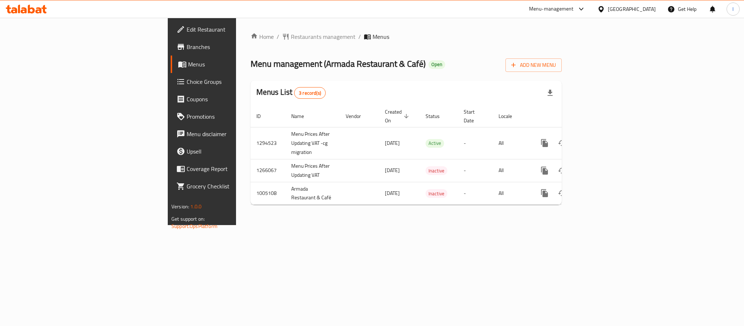  Describe the element at coordinates (196, 206) in the screenshot. I see `span: 1.0.0` at that location.